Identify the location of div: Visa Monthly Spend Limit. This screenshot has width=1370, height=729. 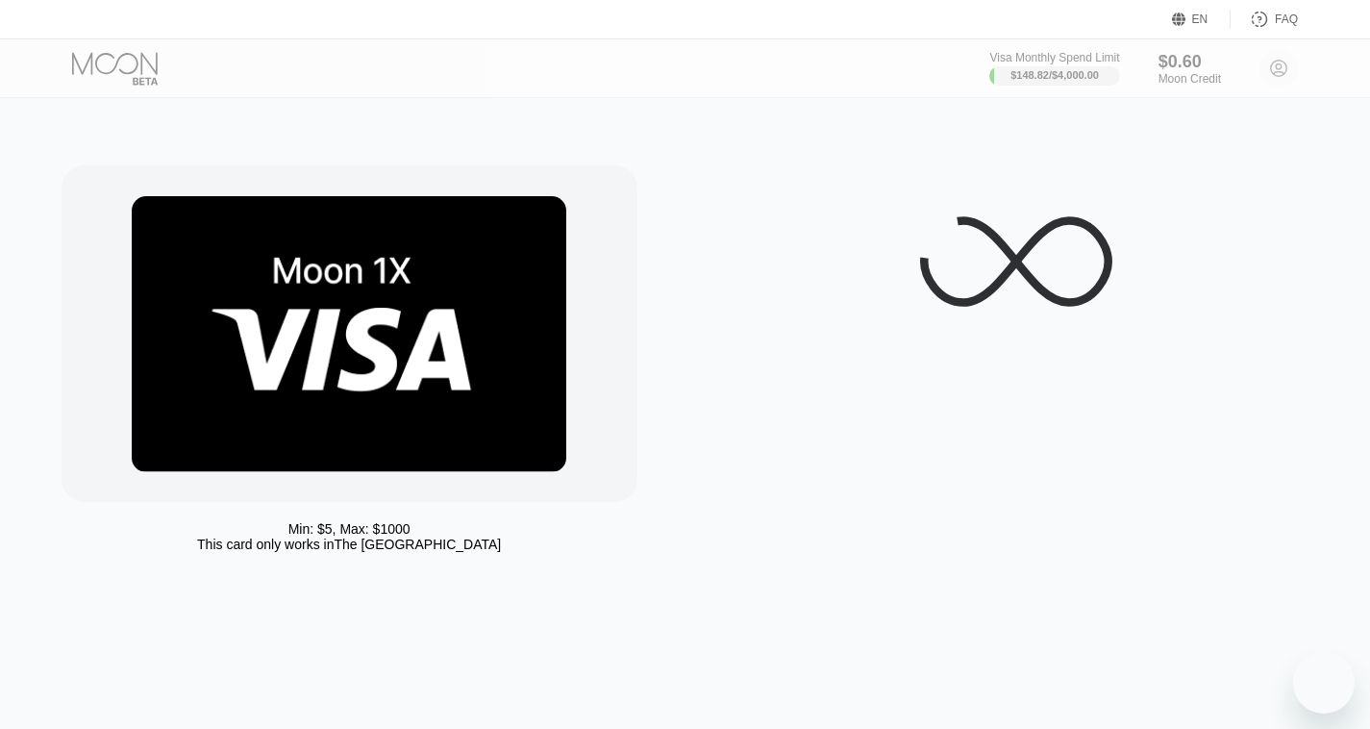
(1053, 58).